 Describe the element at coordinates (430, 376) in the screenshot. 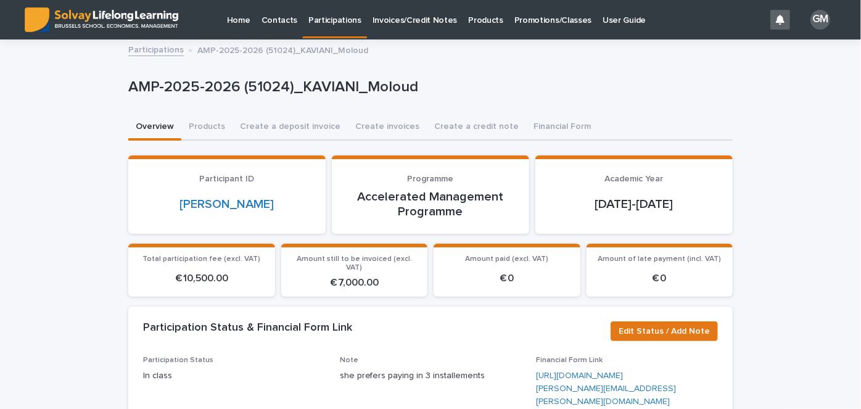

I see `p: she prefers paying in 3 installements` at that location.